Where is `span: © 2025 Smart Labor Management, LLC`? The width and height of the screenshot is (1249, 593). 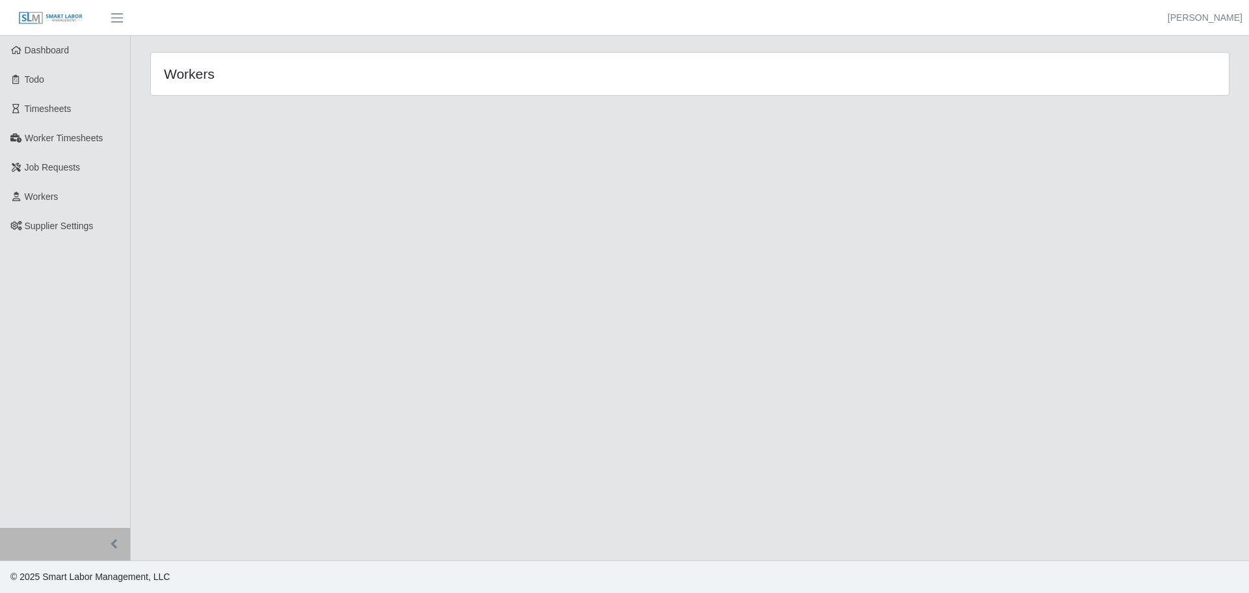 span: © 2025 Smart Labor Management, LLC is located at coordinates (90, 576).